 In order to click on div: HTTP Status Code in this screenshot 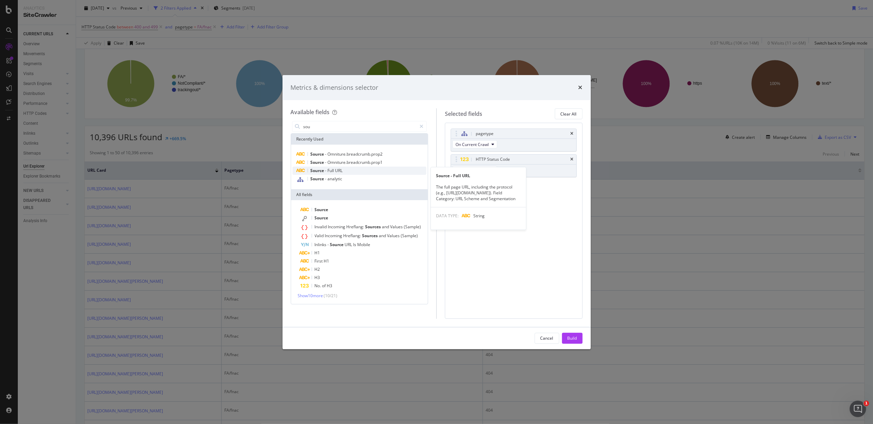, I will do `click(493, 159)`.